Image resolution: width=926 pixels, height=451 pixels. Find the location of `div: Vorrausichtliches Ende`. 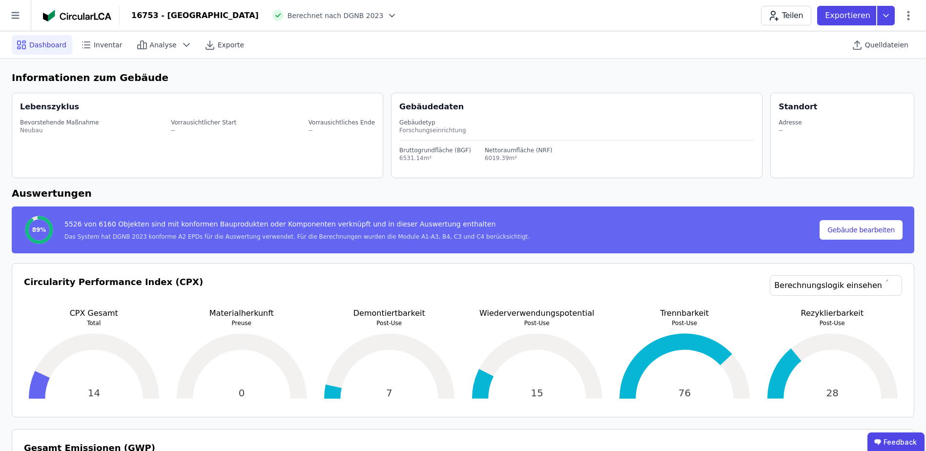

div: Vorrausichtliches Ende is located at coordinates (342, 123).